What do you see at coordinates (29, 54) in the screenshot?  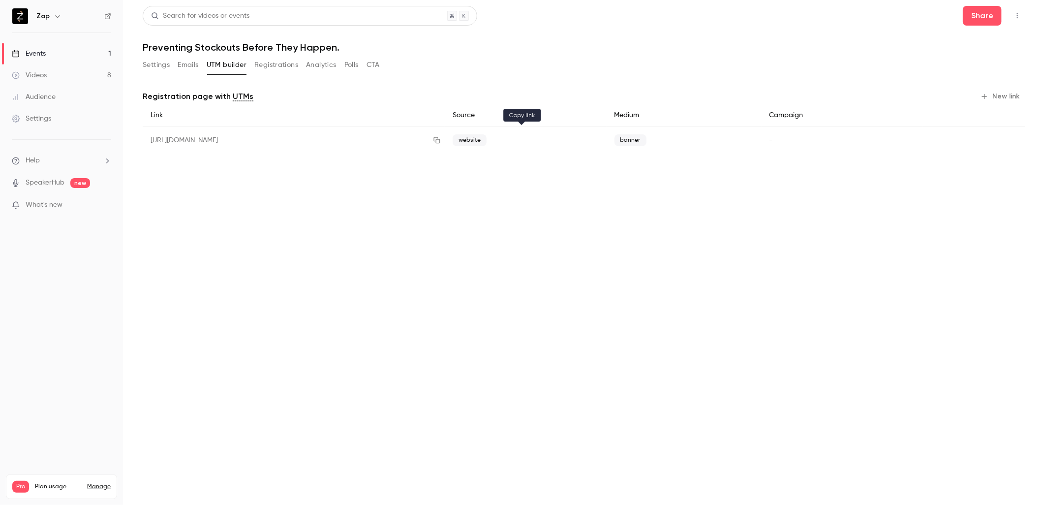 I see `div: Events` at bounding box center [29, 54].